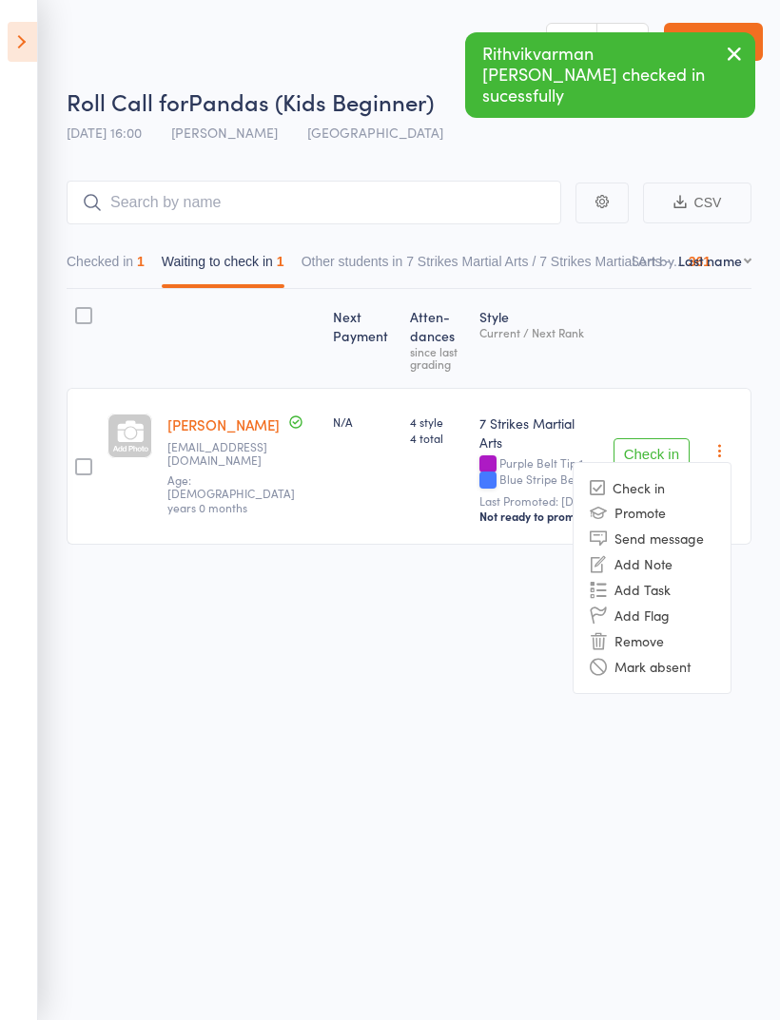  What do you see at coordinates (437, 339) in the screenshot?
I see `div: Atten­dances` at bounding box center [437, 339].